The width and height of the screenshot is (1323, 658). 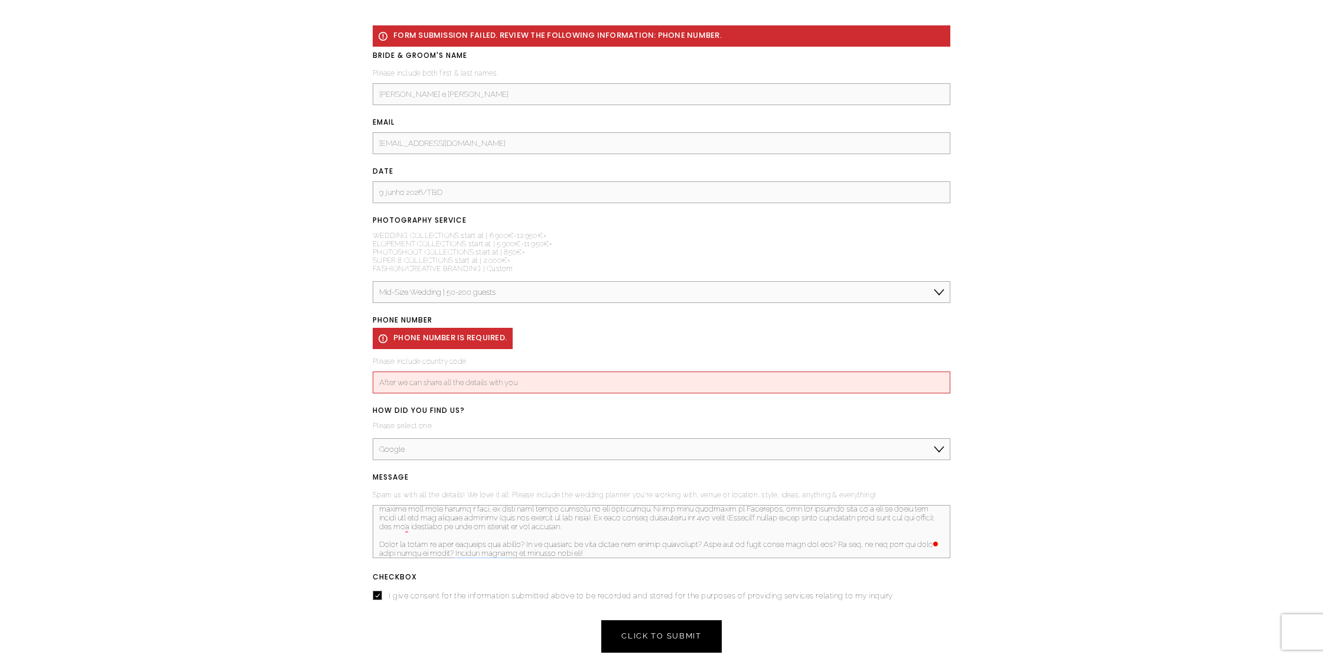 I want to click on input: I give consent for the information submitted above to be recorded and stored for the purposes of ..., so click(x=378, y=596).